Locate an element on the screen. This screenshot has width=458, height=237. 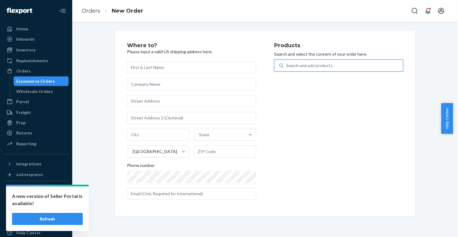
a: Freight is located at coordinates (36, 113).